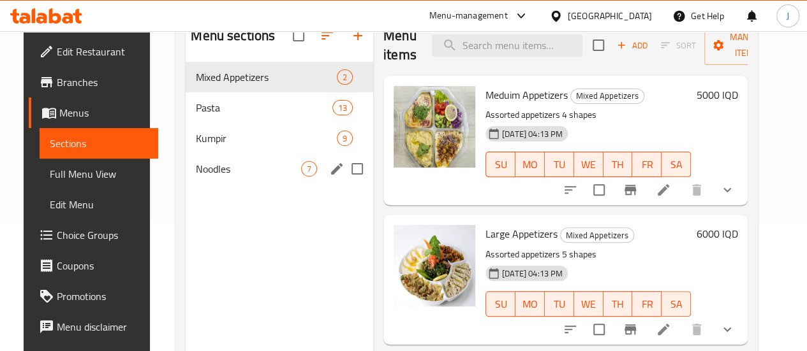 This screenshot has width=807, height=351. What do you see at coordinates (93, 235) in the screenshot?
I see `a: Choice Groups` at bounding box center [93, 235].